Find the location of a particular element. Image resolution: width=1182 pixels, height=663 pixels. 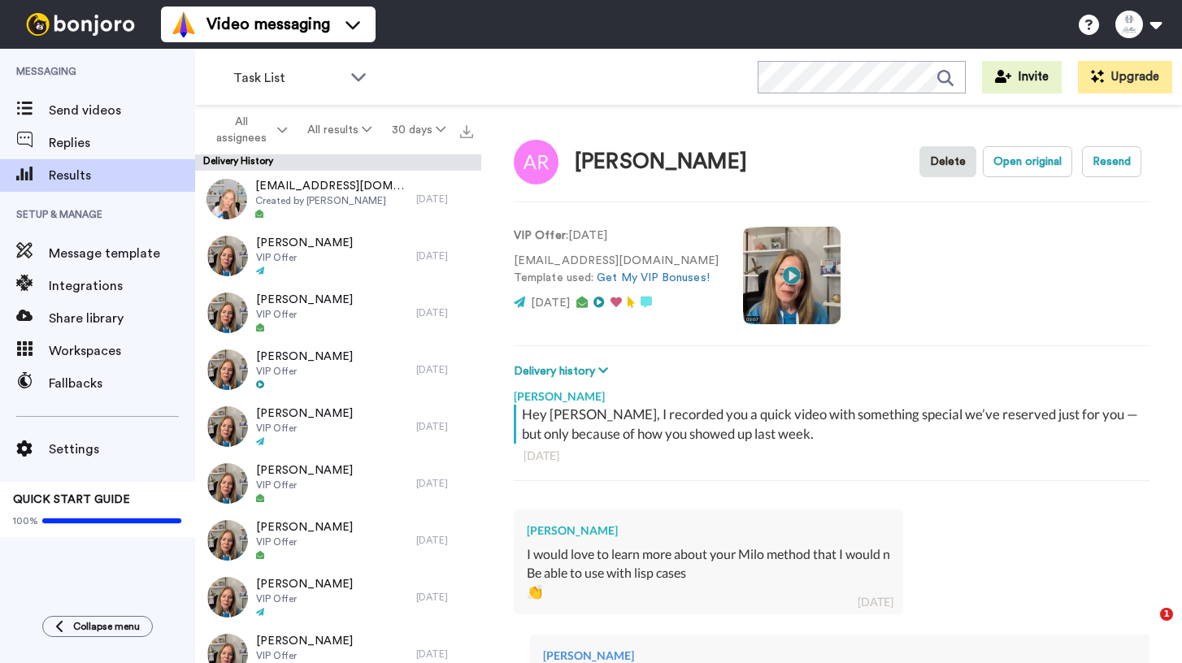

div: Be able to use with lisp cases is located at coordinates (708, 573).